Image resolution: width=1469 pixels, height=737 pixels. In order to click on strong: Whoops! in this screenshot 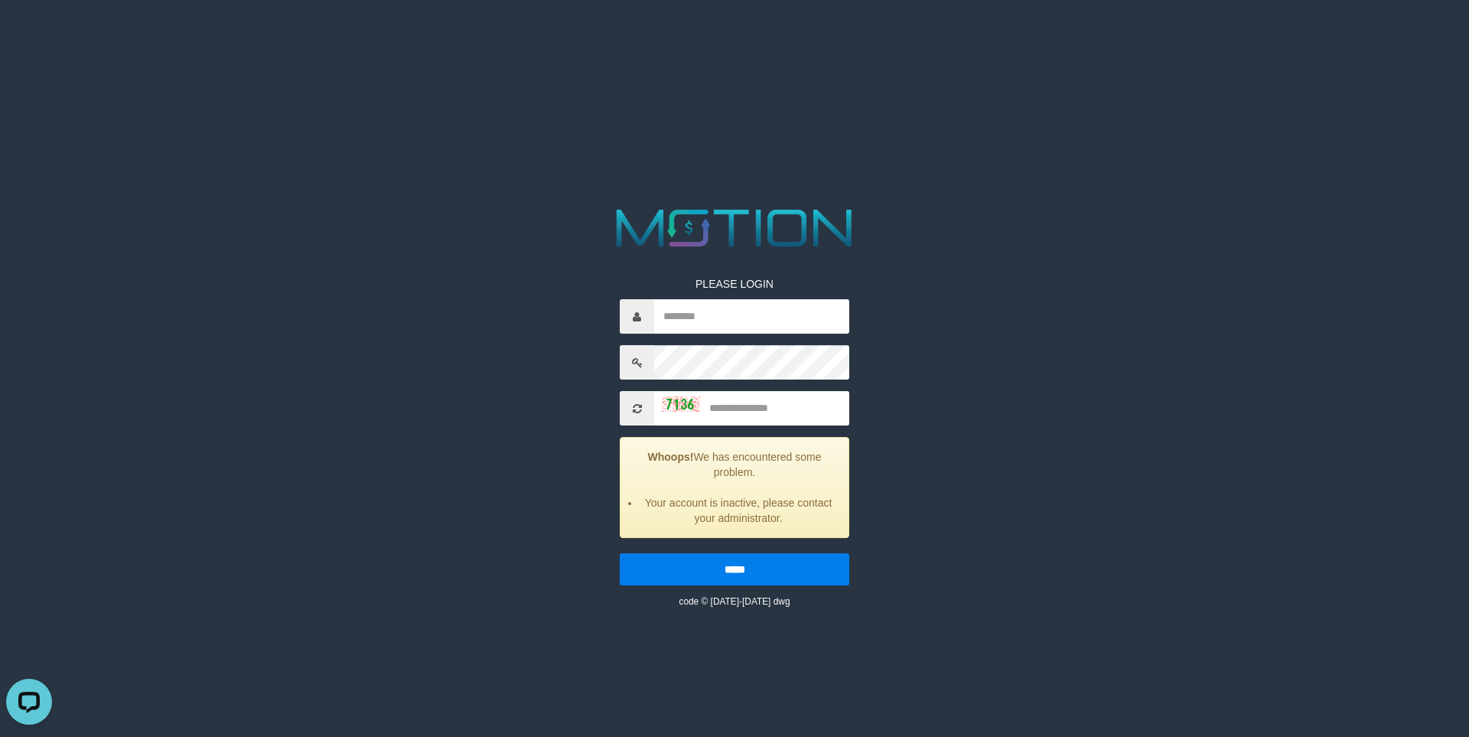, I will do `click(671, 457)`.